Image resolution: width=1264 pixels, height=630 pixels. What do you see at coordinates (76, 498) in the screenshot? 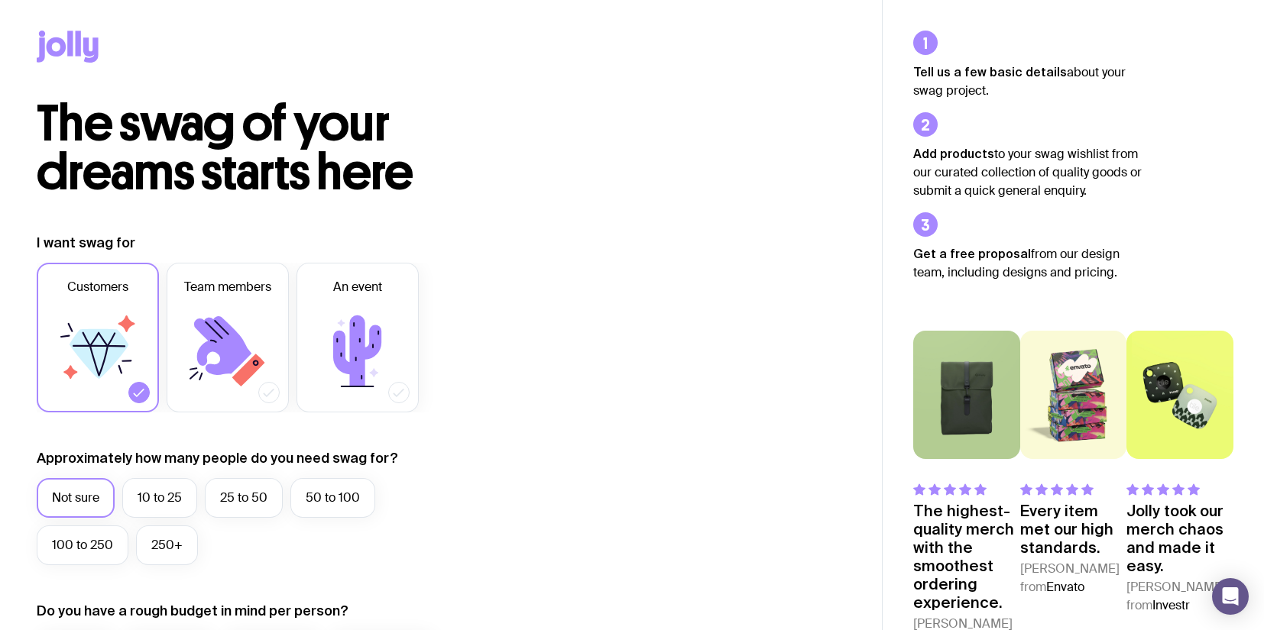
I see `label: Not sure` at bounding box center [76, 498].